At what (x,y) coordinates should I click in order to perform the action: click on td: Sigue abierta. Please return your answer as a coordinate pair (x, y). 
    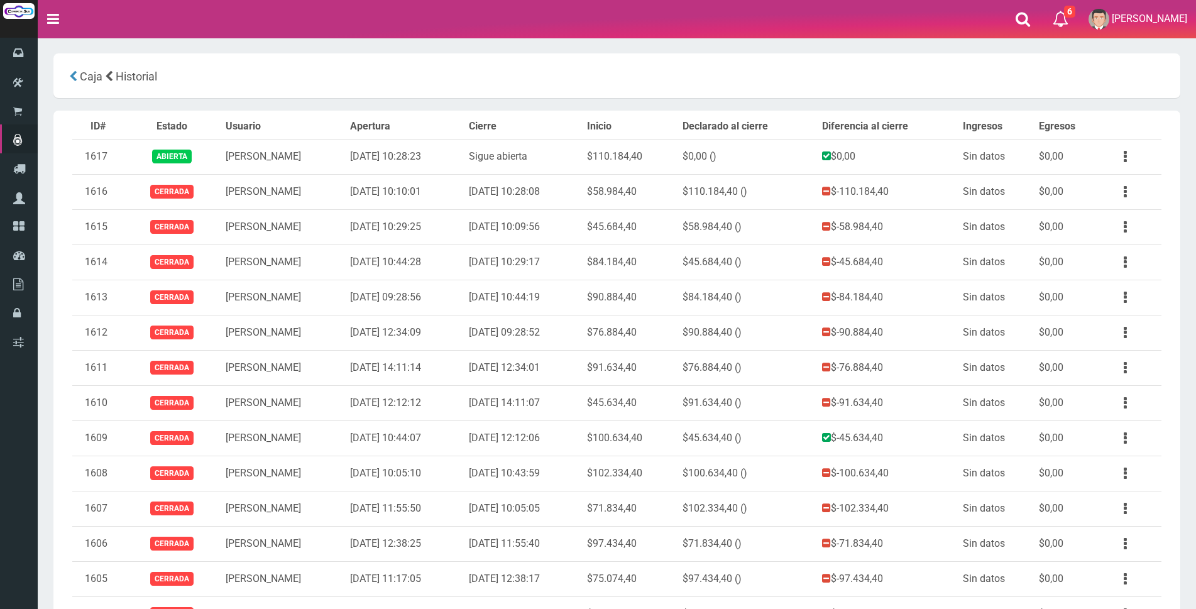
    Looking at the image, I should click on (523, 157).